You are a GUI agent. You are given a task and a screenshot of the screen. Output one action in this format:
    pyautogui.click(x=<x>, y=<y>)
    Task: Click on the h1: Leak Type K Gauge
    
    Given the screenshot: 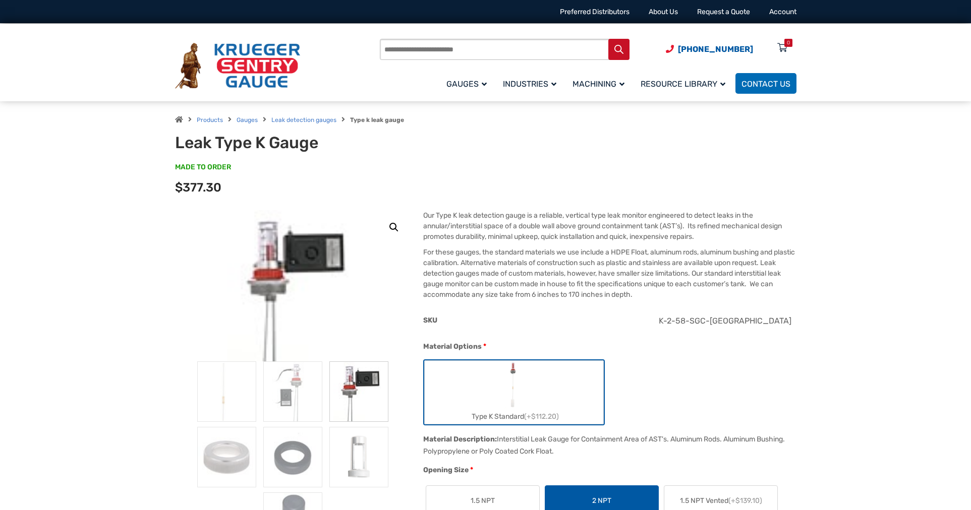 What is the action you would take?
    pyautogui.click(x=299, y=143)
    